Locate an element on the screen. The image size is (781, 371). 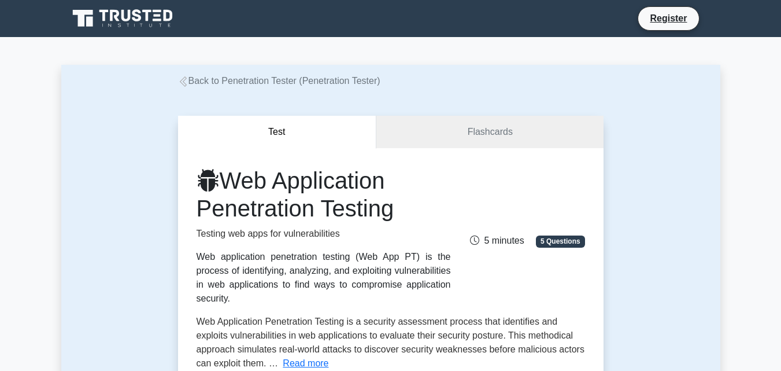
button: Read more is located at coordinates (305, 363).